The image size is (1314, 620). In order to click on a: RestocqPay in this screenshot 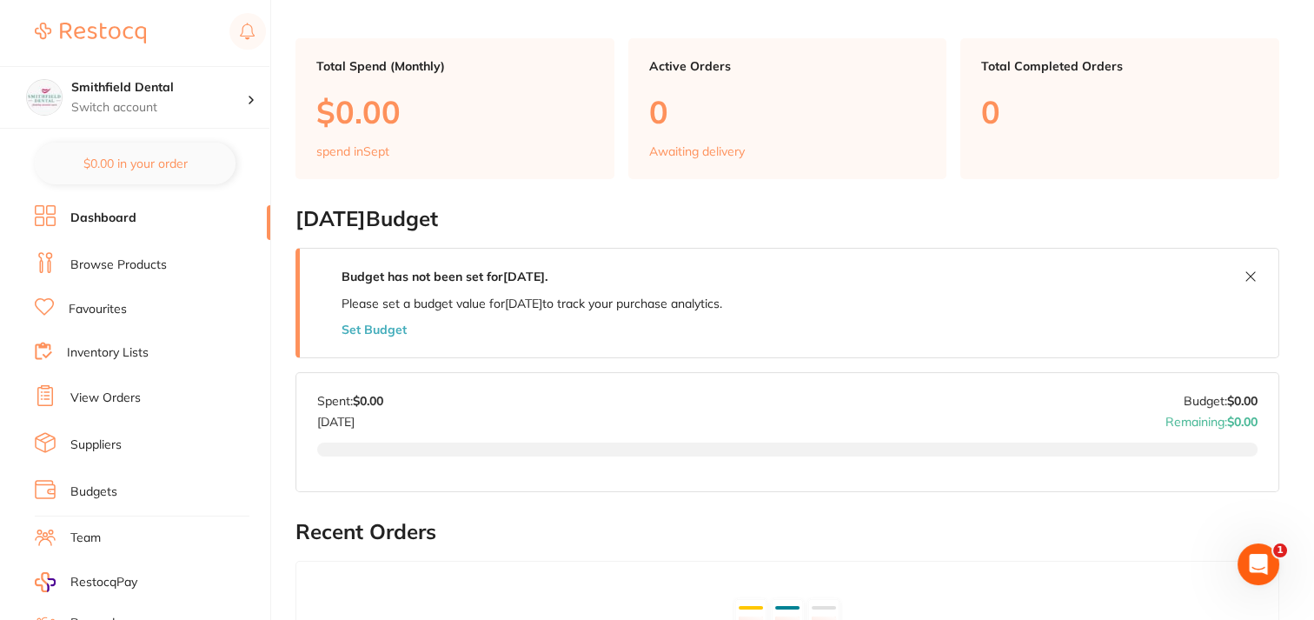, I will do `click(86, 581)`.